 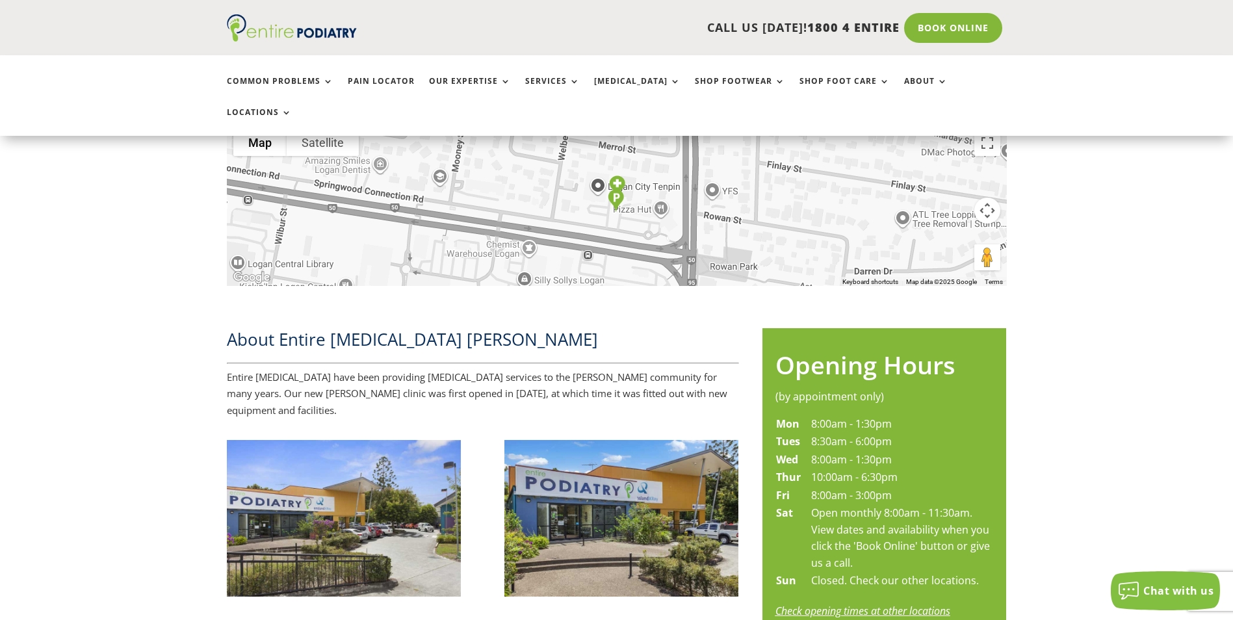 What do you see at coordinates (786, 580) in the screenshot?
I see `strong: Sun` at bounding box center [786, 580].